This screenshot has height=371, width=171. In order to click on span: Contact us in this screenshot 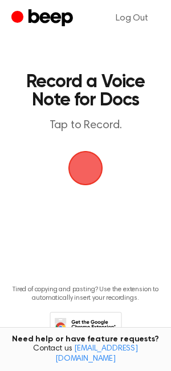, I will do `click(86, 354)`.